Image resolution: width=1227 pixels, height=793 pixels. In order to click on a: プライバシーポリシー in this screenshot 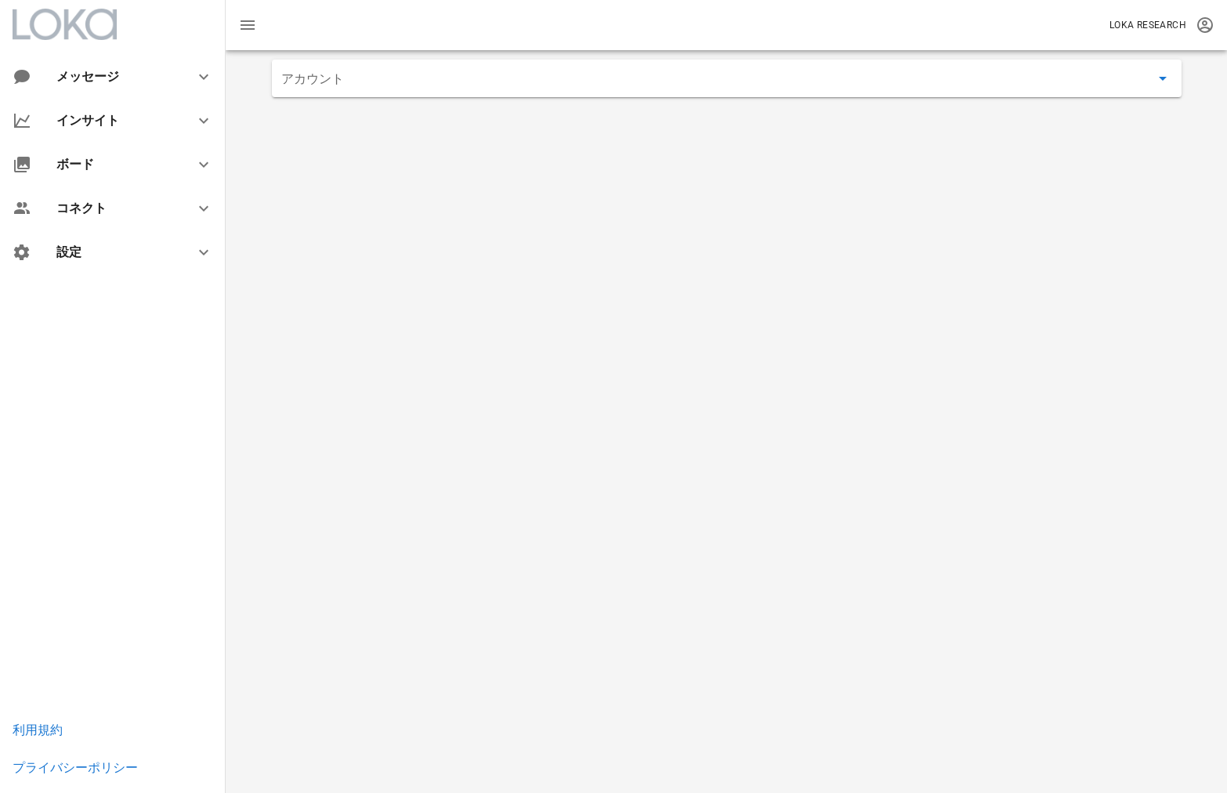, I will do `click(75, 767)`.